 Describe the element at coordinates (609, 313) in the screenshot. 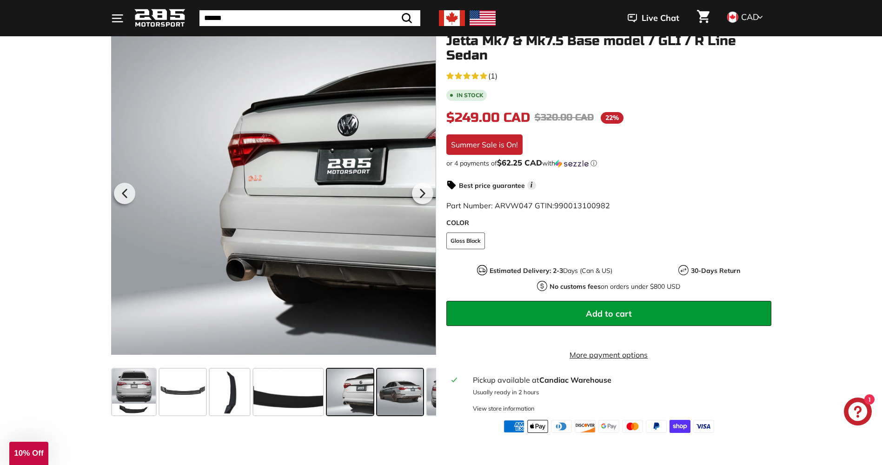

I see `button: Add to cart` at that location.